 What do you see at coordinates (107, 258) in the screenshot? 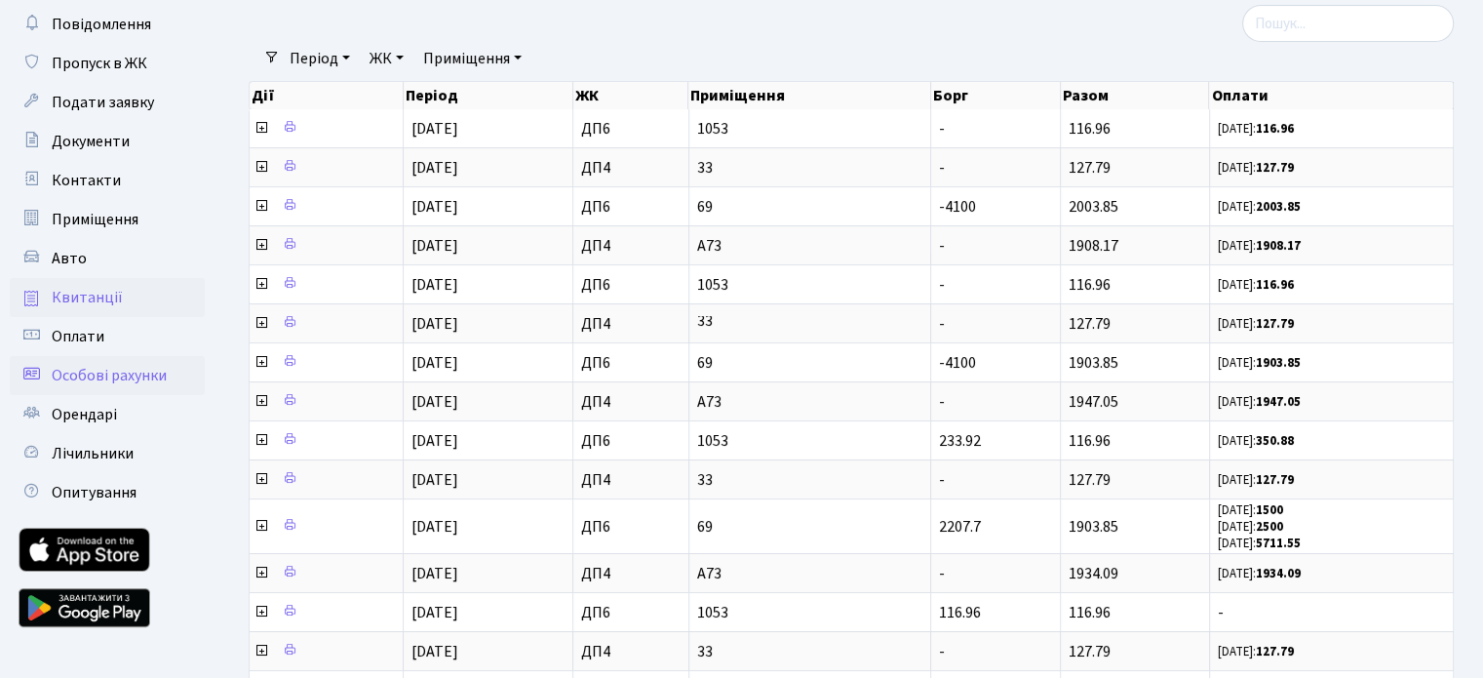
I see `a: Авто` at bounding box center [107, 258].